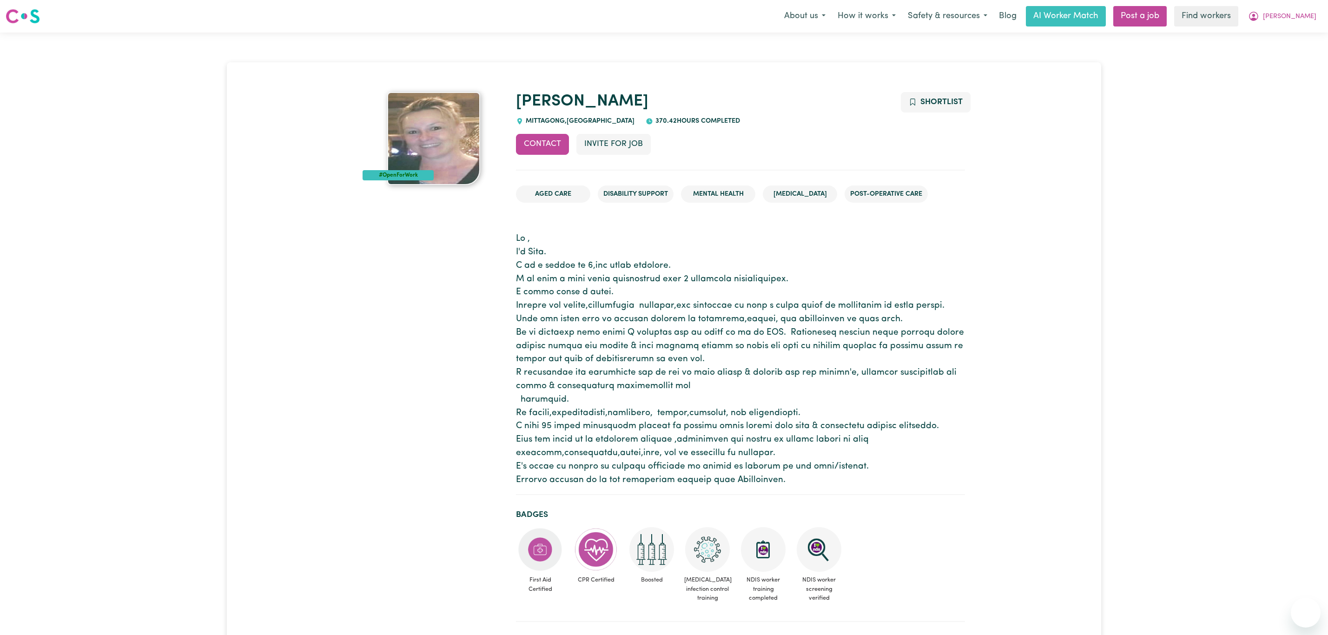  I want to click on span: Shortlist, so click(941, 102).